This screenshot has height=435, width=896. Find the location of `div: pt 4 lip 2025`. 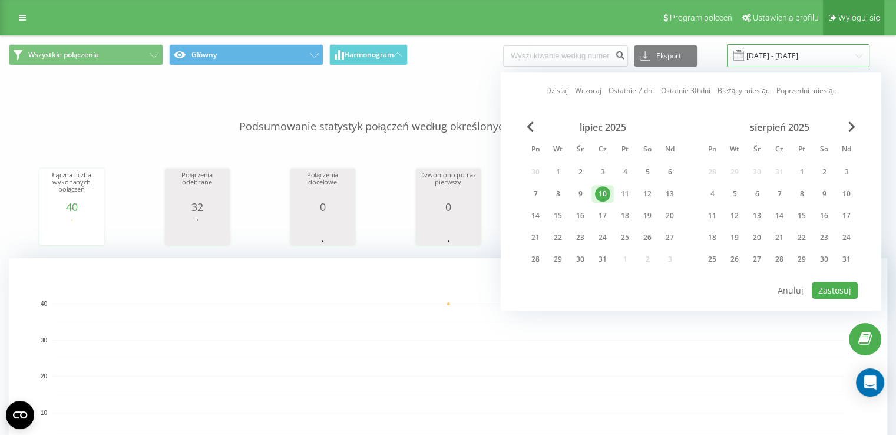

div: pt 4 lip 2025 is located at coordinates (625, 172).